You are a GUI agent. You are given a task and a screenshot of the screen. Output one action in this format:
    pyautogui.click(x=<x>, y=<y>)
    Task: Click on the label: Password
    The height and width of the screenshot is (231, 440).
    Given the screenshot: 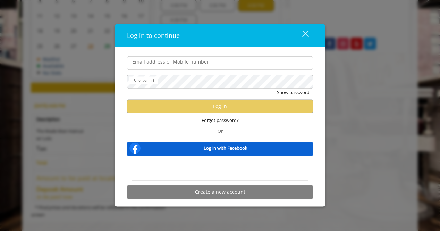 What is the action you would take?
    pyautogui.click(x=143, y=81)
    